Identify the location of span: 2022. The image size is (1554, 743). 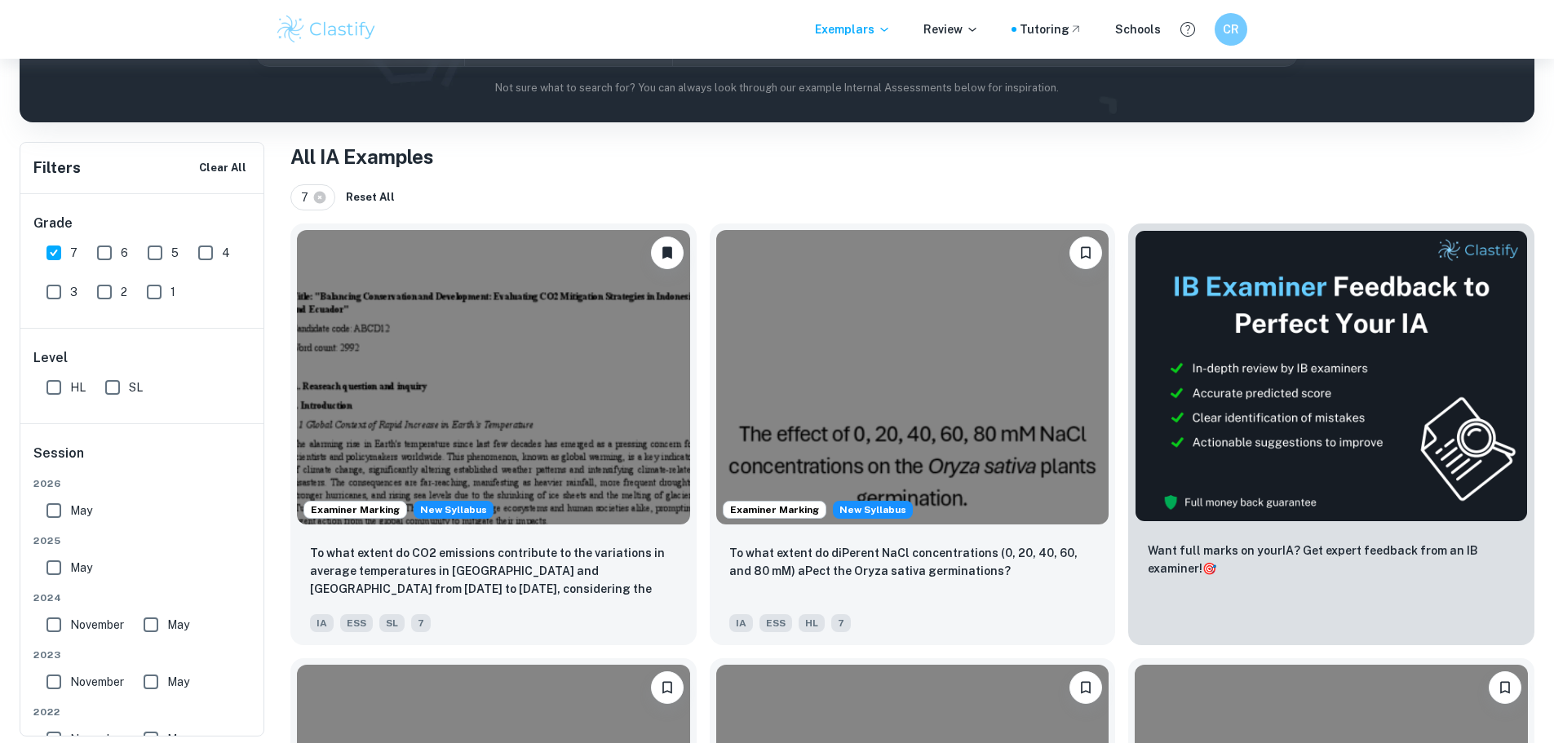
(143, 712).